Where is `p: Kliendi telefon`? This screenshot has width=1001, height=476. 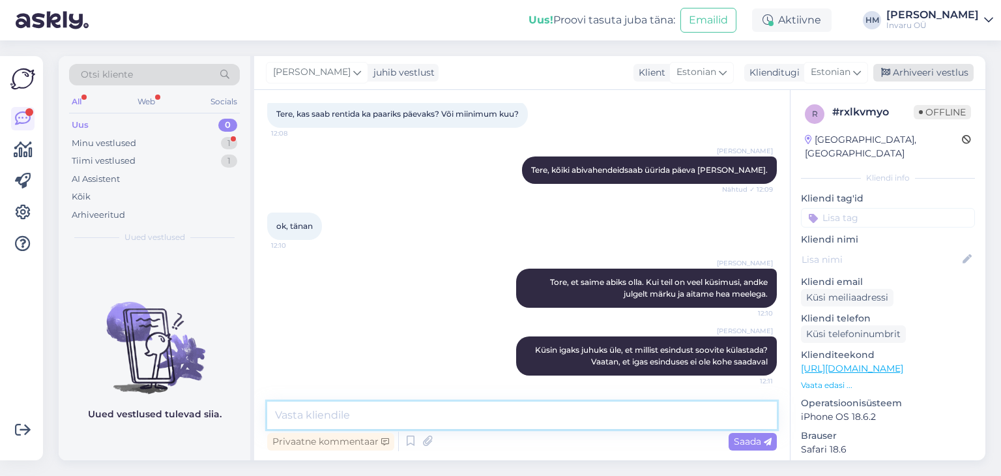
p: Kliendi telefon is located at coordinates (888, 318).